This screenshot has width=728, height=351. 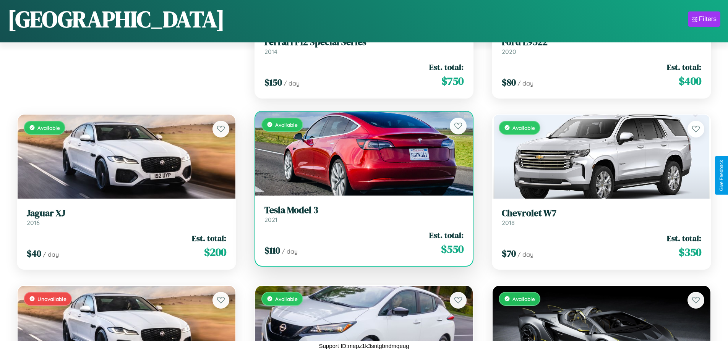 What do you see at coordinates (602, 46) in the screenshot?
I see `a: Ford L95222020` at bounding box center [602, 46].